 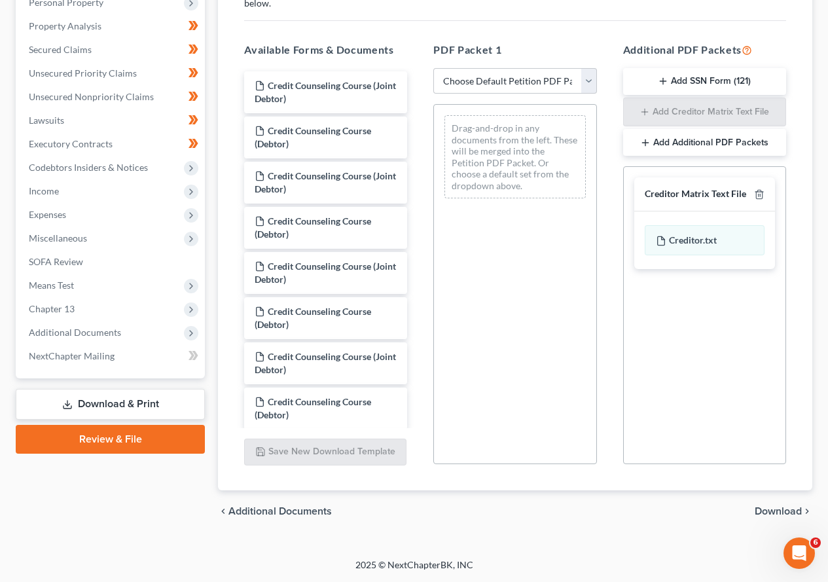 What do you see at coordinates (56, 261) in the screenshot?
I see `span: SOFA Review` at bounding box center [56, 261].